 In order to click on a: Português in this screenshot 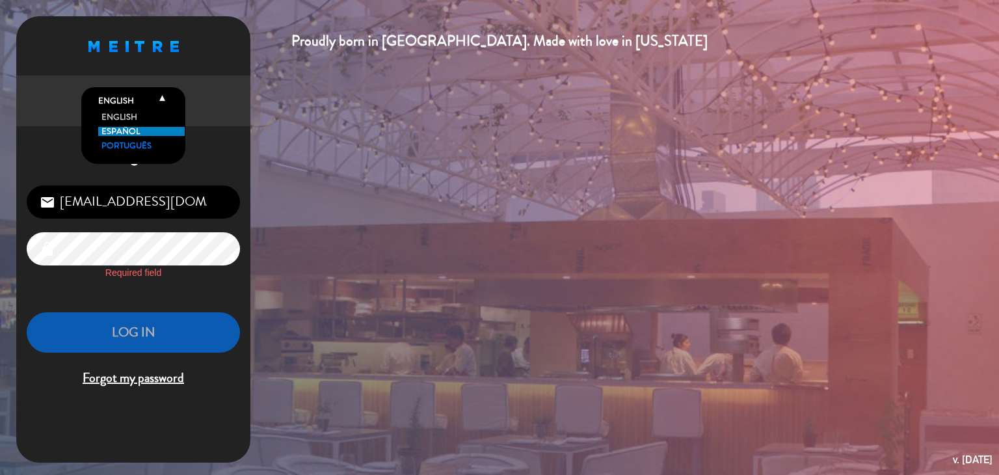, I will do `click(141, 146)`.